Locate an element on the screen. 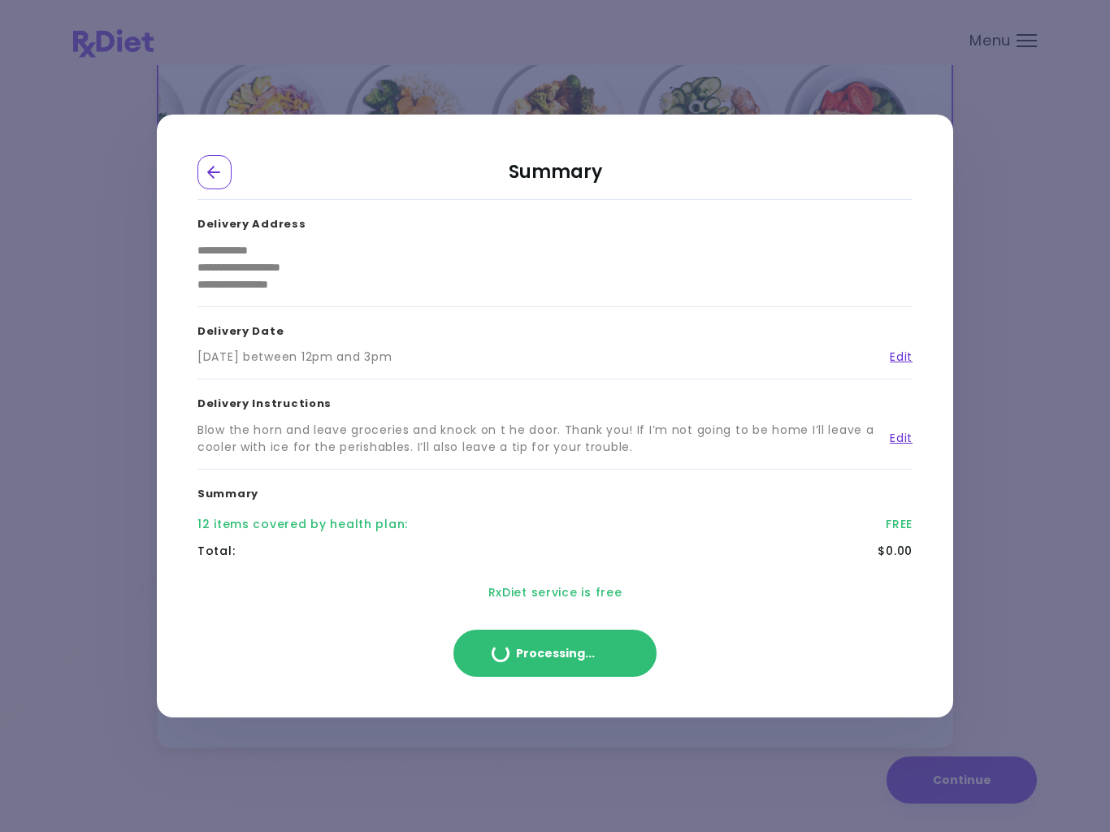 The width and height of the screenshot is (1110, 832). div: FREE is located at coordinates (899, 524).